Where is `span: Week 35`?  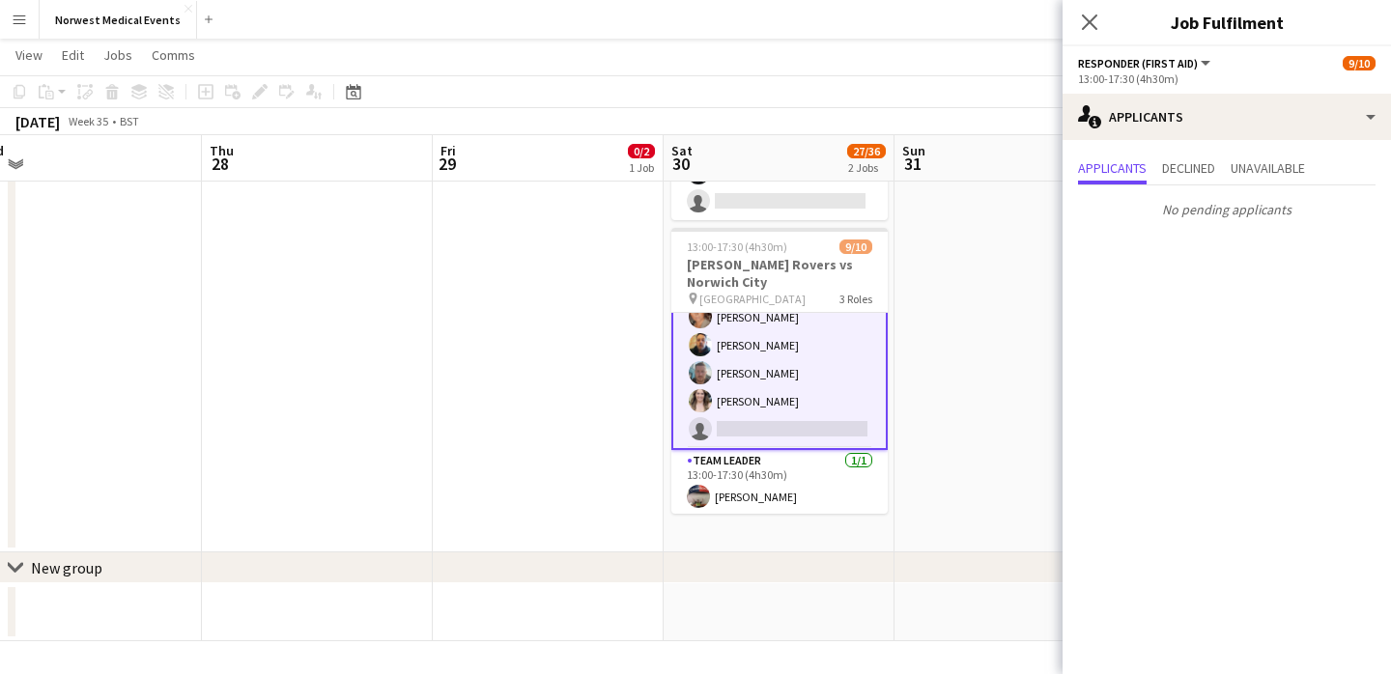
span: Week 35 is located at coordinates (88, 121).